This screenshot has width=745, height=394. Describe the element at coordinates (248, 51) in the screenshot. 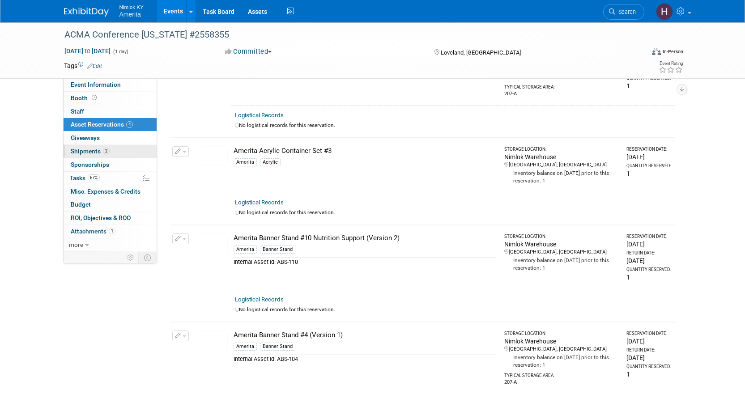

I see `button: Committed` at that location.